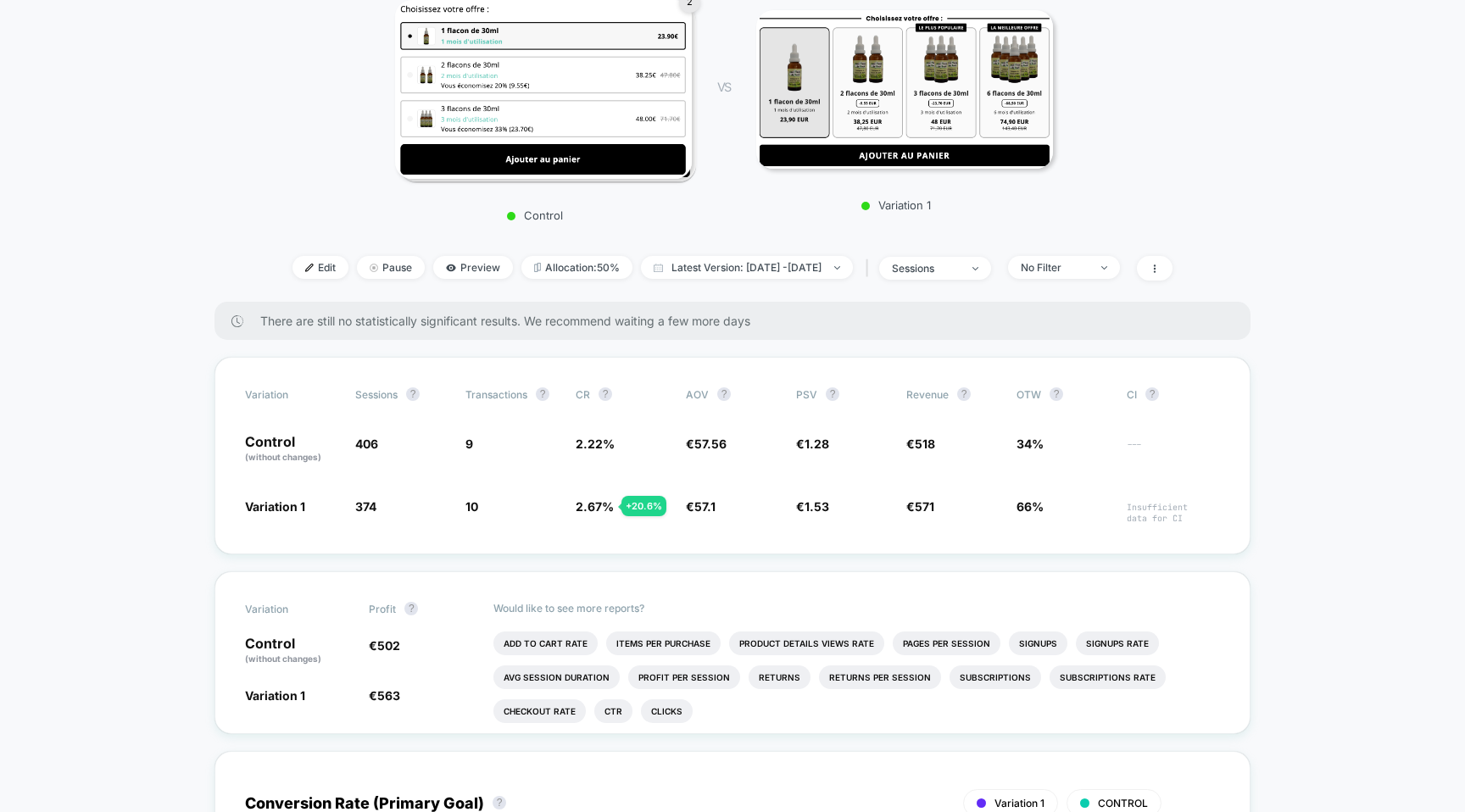 Image resolution: width=1465 pixels, height=812 pixels. Describe the element at coordinates (1122, 802) in the screenshot. I see `span: CONTROL` at that location.